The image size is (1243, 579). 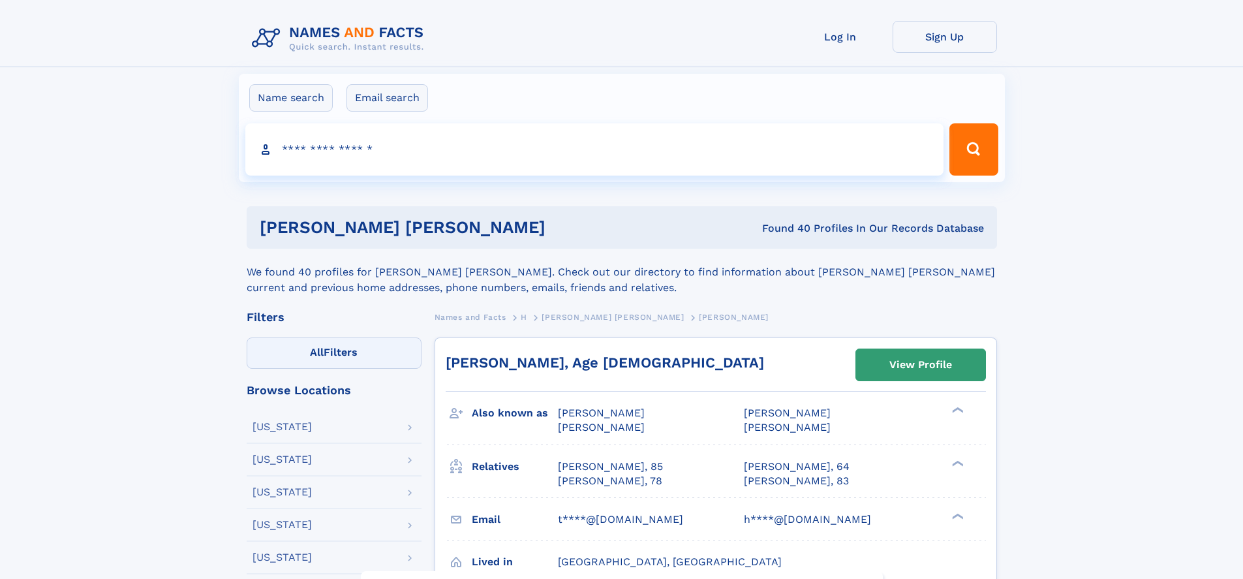 I want to click on div: Filters, so click(x=334, y=317).